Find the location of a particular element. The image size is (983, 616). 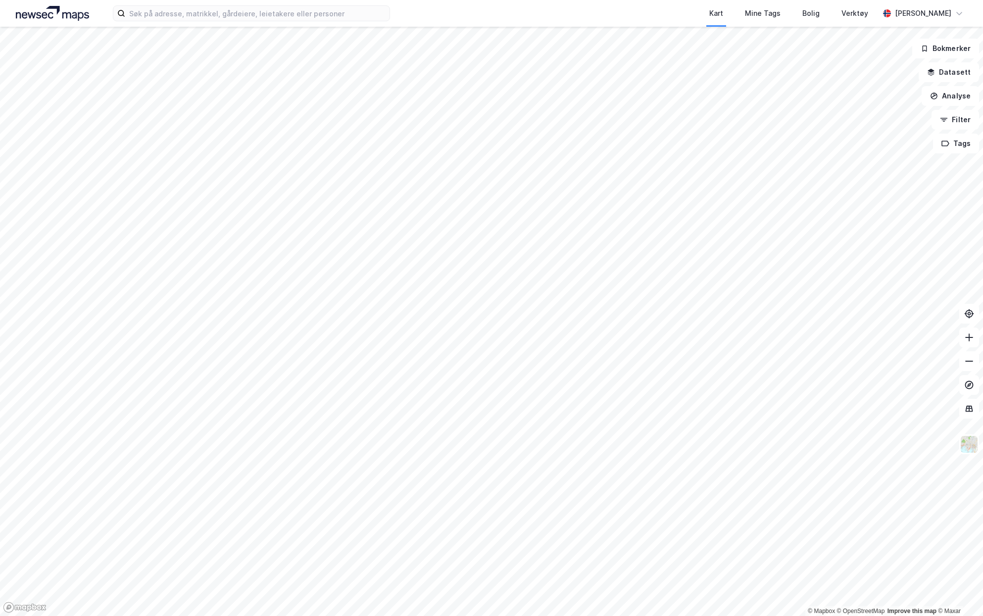

button: Datasett is located at coordinates (949, 72).